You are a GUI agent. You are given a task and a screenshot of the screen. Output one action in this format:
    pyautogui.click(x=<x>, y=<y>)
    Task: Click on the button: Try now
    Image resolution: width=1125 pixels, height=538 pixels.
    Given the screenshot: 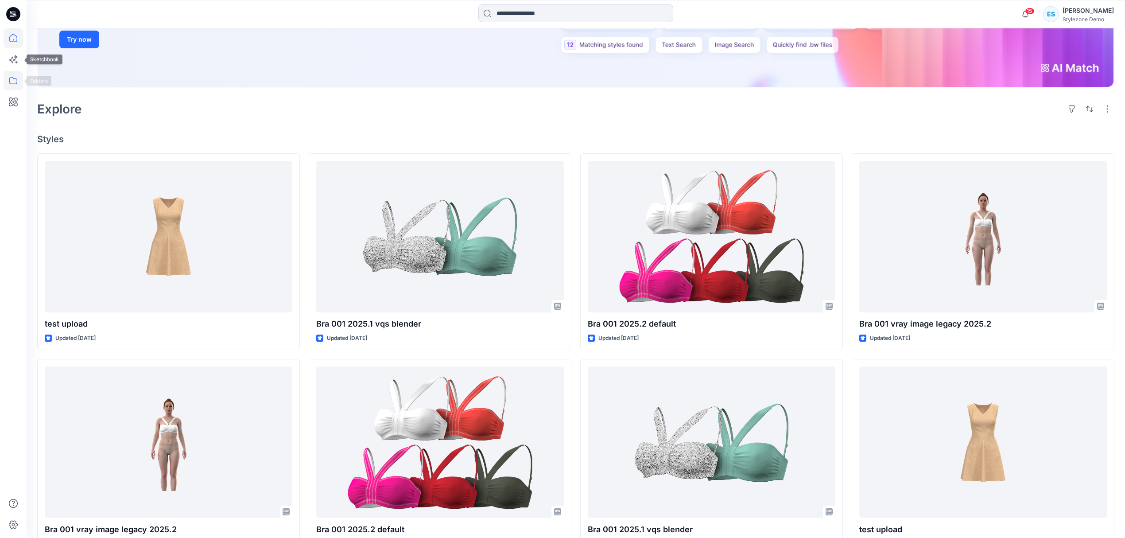 What is the action you would take?
    pyautogui.click(x=79, y=39)
    